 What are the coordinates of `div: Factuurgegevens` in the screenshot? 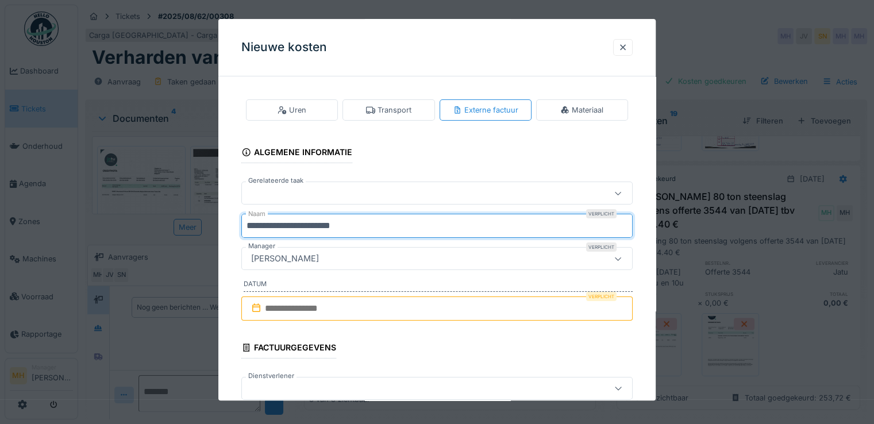 It's located at (289, 349).